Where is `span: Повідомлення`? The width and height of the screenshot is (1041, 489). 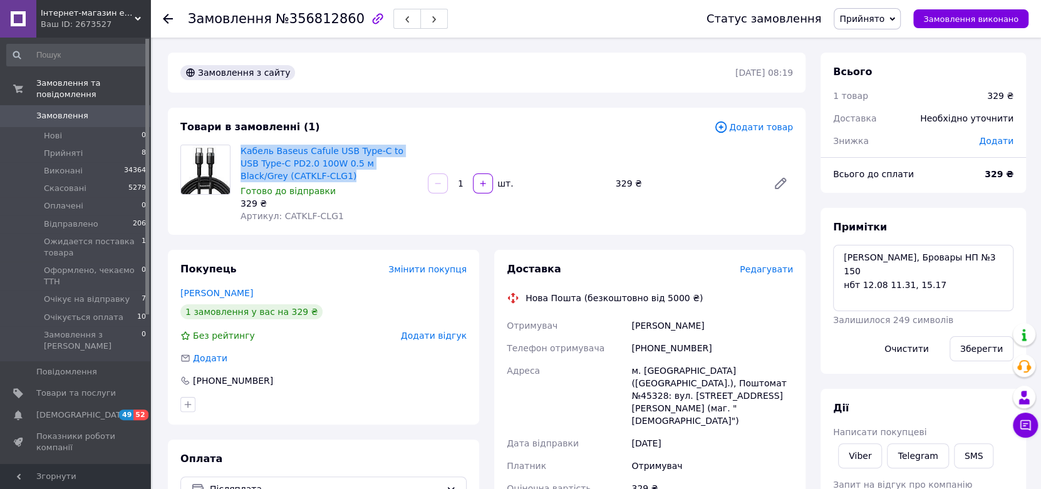 span: Повідомлення is located at coordinates (66, 372).